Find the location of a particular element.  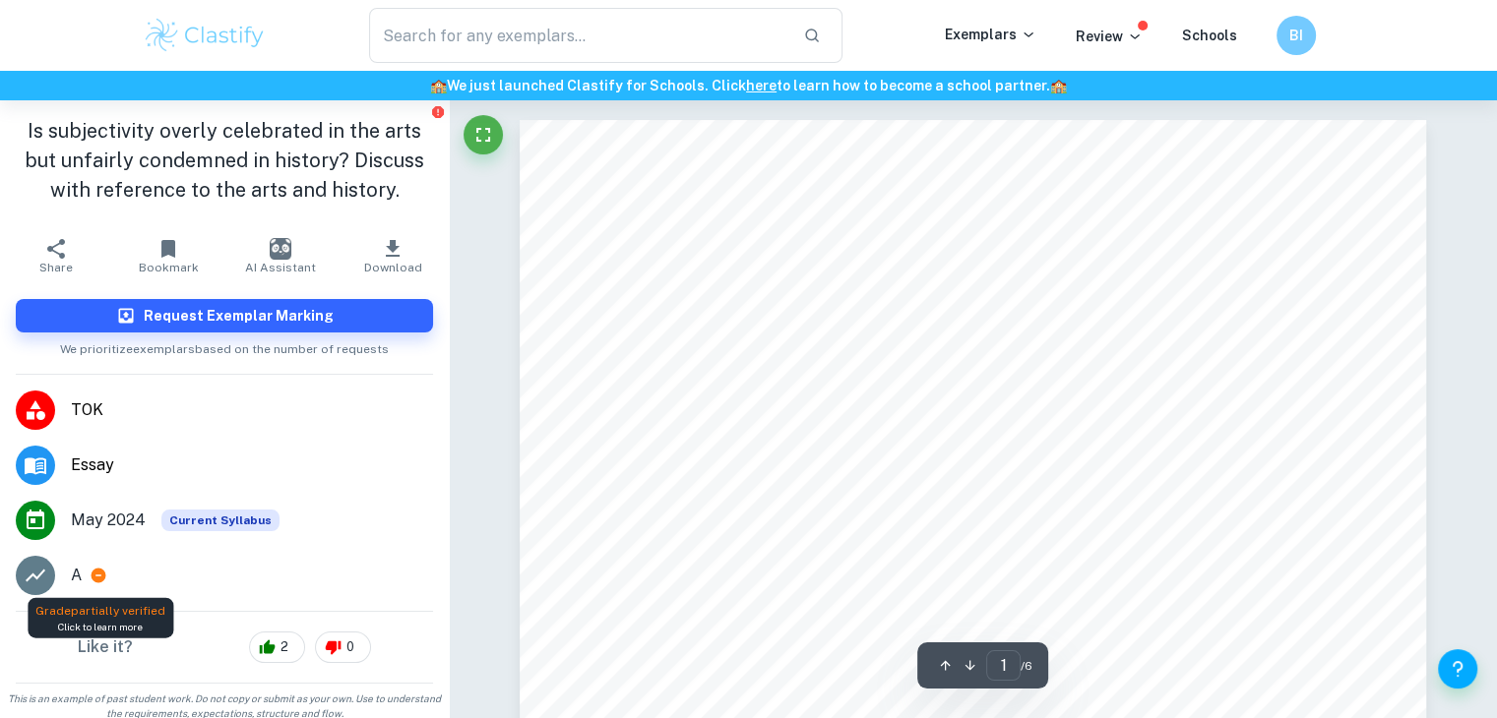

button: Bookmark is located at coordinates (168, 256).